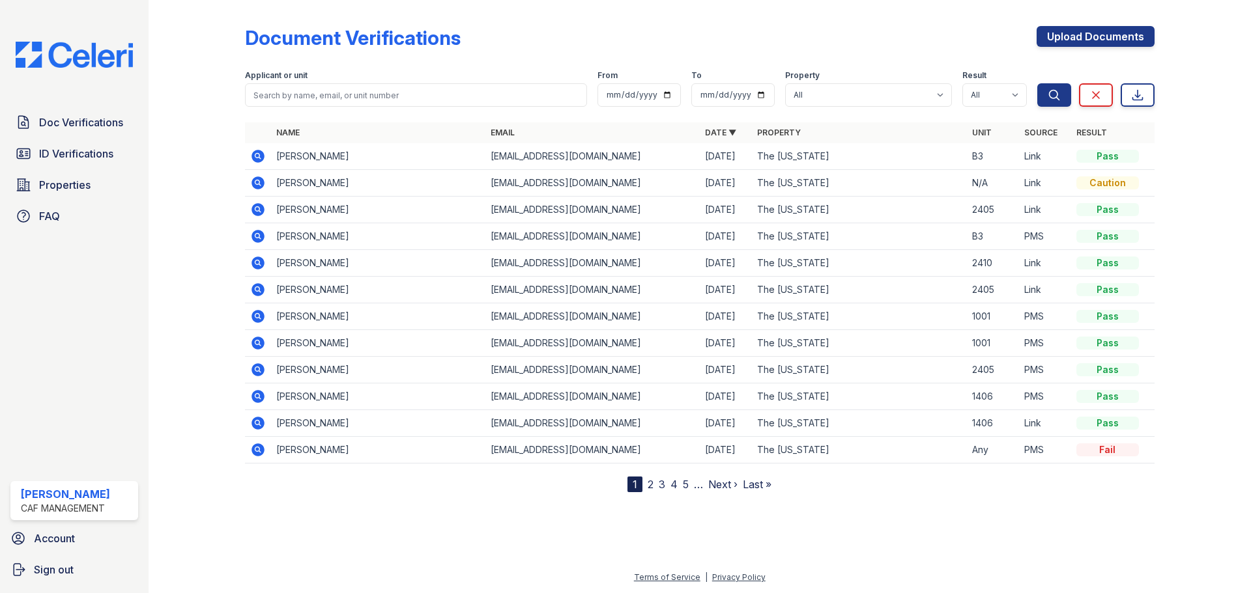  I want to click on img: CE_Logo_Blue-a8612792a0a2168367f1c8372b55b34899dd931a85d93a1a3d3e32e68fde9ad4.png, so click(74, 55).